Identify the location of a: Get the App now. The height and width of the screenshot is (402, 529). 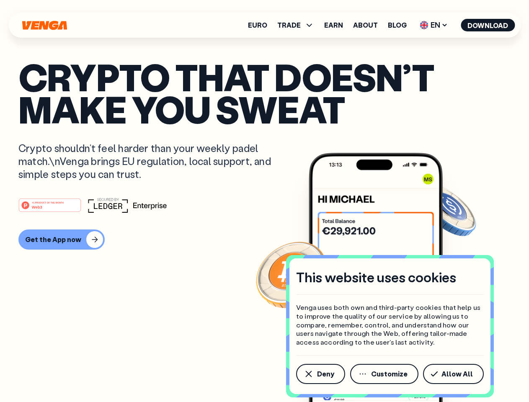
(264, 239).